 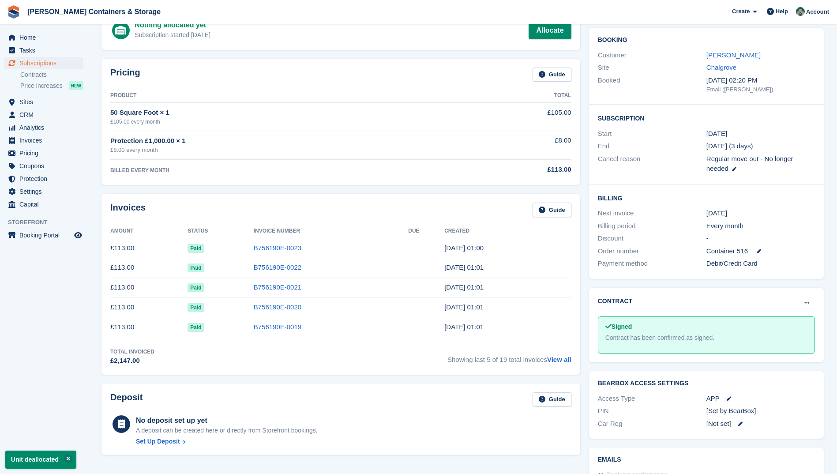 I want to click on h2: Contract, so click(x=615, y=301).